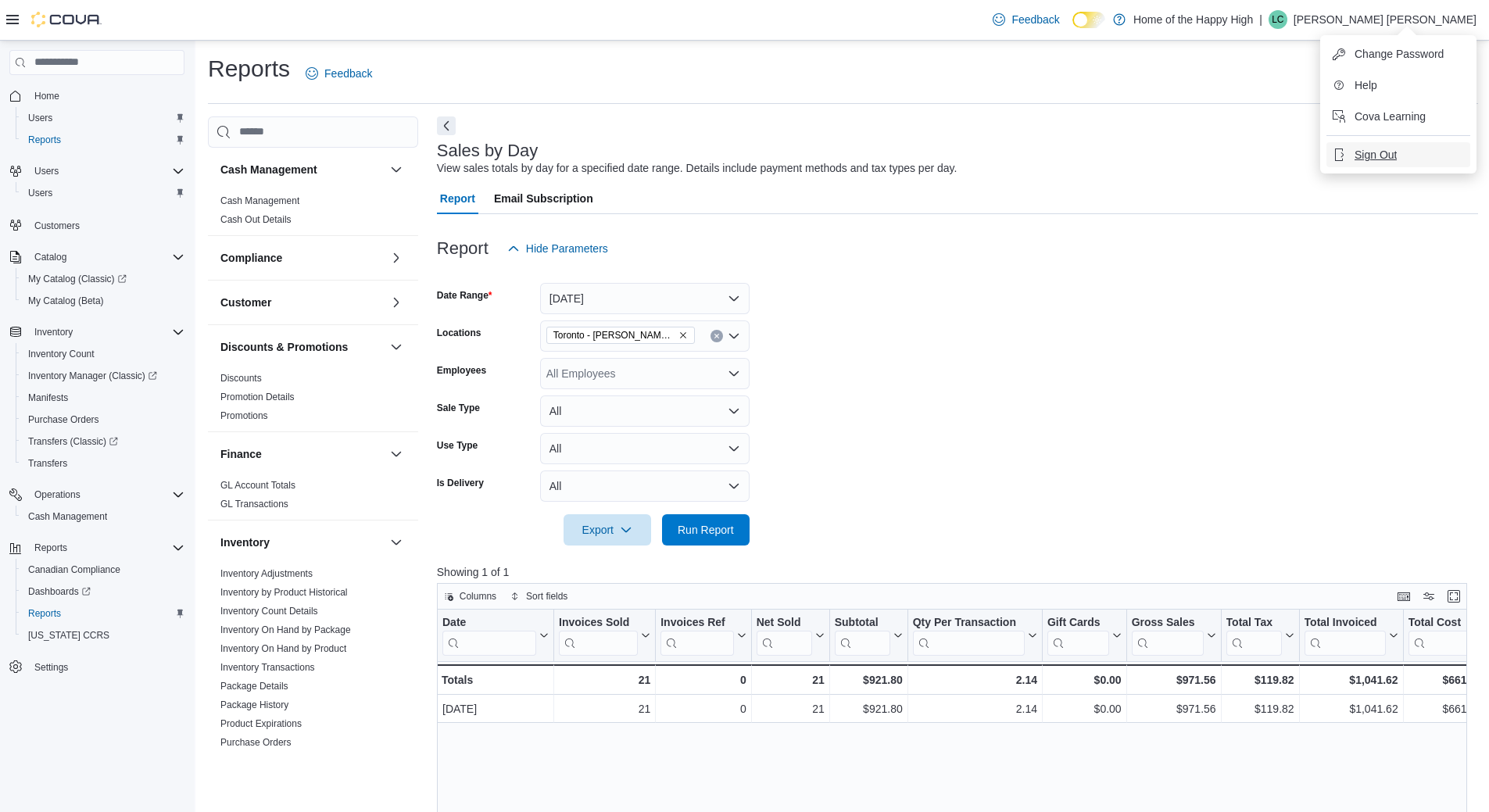  Describe the element at coordinates (489, 635) in the screenshot. I see `div: Date` at that location.